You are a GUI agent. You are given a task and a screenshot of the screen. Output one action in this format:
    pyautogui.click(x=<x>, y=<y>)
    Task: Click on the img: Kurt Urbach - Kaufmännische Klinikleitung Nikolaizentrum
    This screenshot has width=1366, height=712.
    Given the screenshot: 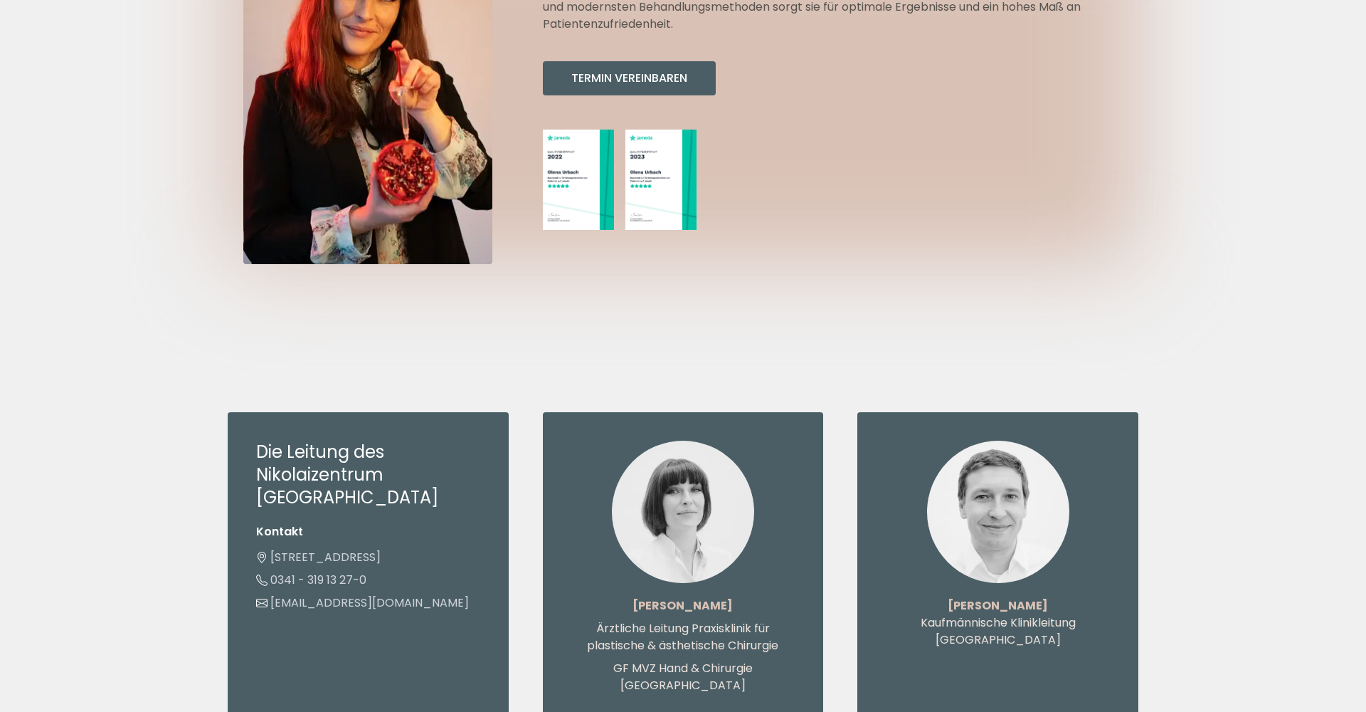 What is the action you would take?
    pyautogui.click(x=998, y=512)
    